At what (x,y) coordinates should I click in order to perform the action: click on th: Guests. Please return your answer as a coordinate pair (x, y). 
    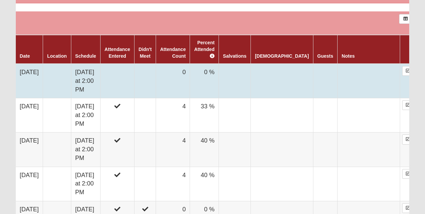
    Looking at the image, I should click on (325, 49).